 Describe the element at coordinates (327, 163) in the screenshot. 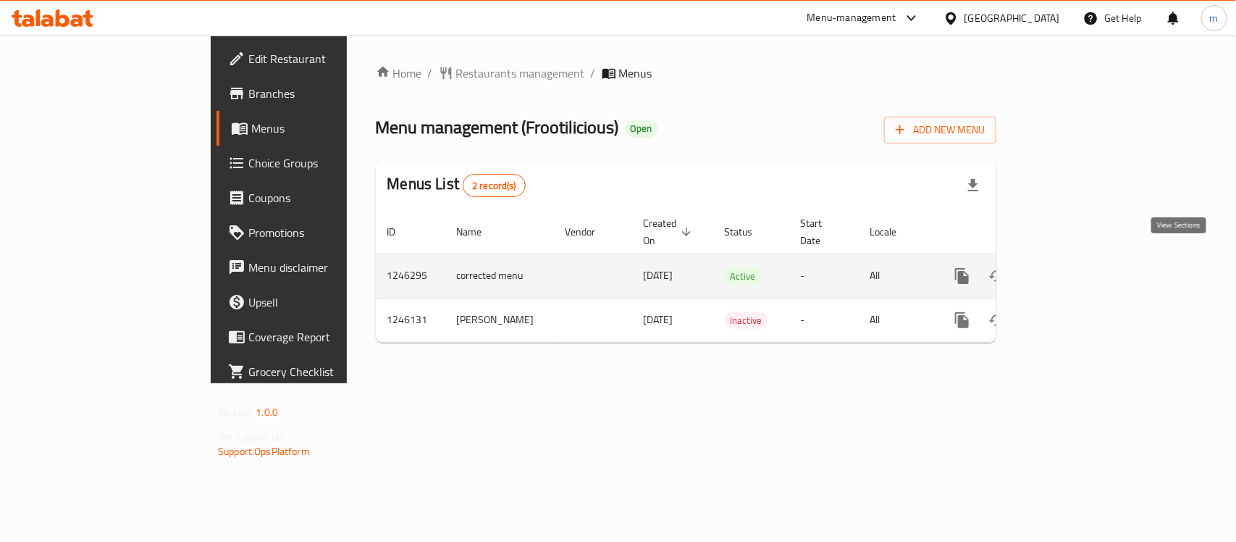

I see `span: Choice Groups` at that location.